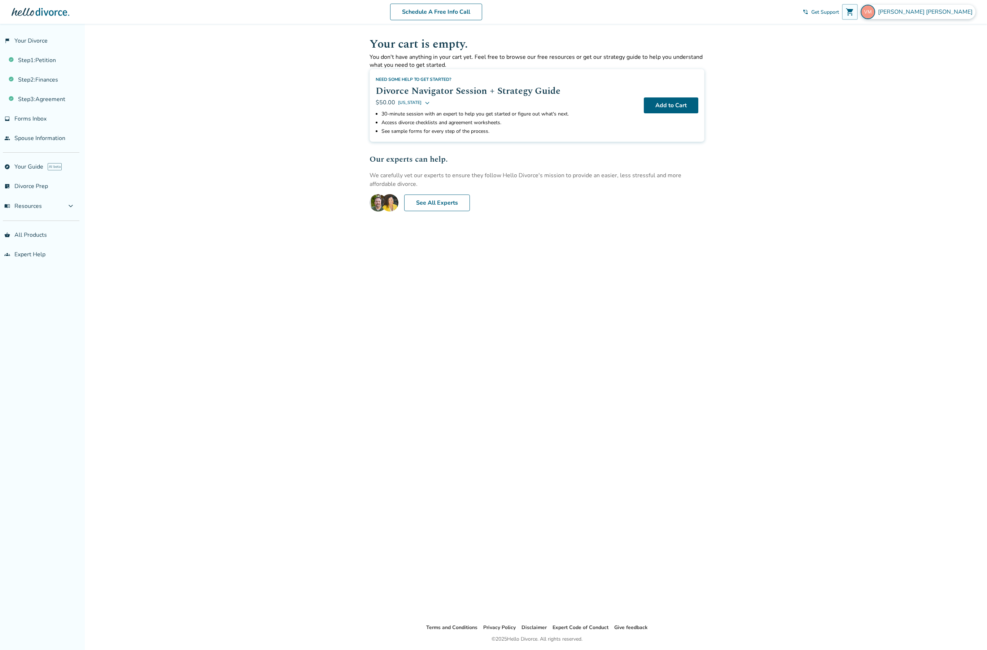 This screenshot has width=987, height=650. Describe the element at coordinates (507, 91) in the screenshot. I see `h2: Divorce Navigator Session + Strategy Guide` at that location.